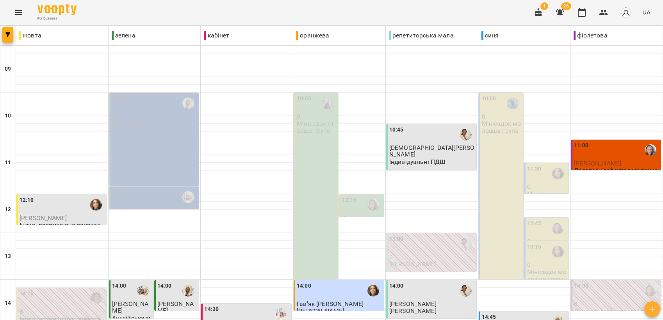 The height and width of the screenshot is (320, 663). I want to click on p: Група ПДШ 4, so click(131, 123).